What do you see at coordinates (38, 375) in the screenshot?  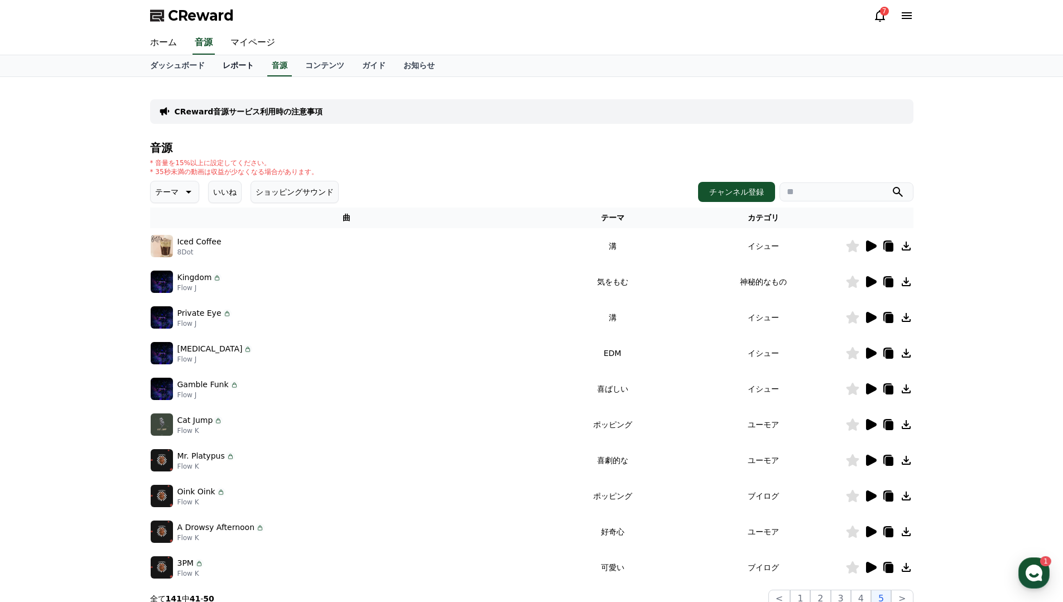 I see `span: Home` at bounding box center [38, 375].